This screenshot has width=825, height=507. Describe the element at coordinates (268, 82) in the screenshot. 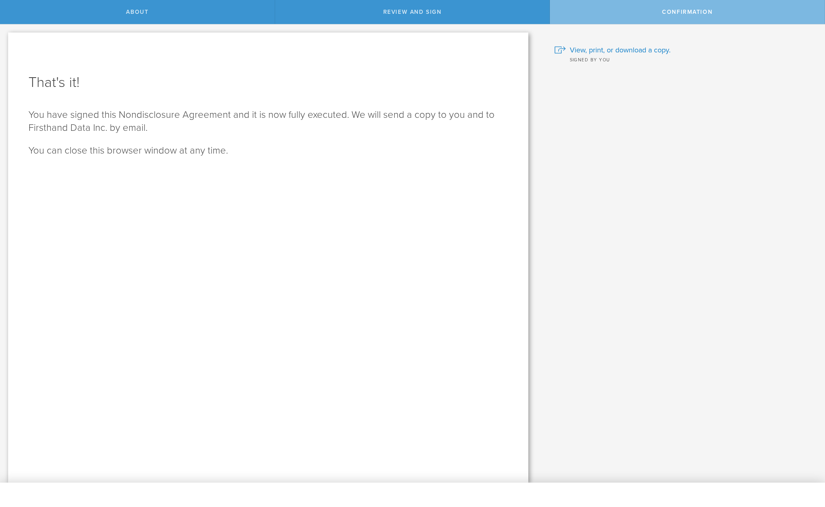

I see `h1: That's it!` at that location.